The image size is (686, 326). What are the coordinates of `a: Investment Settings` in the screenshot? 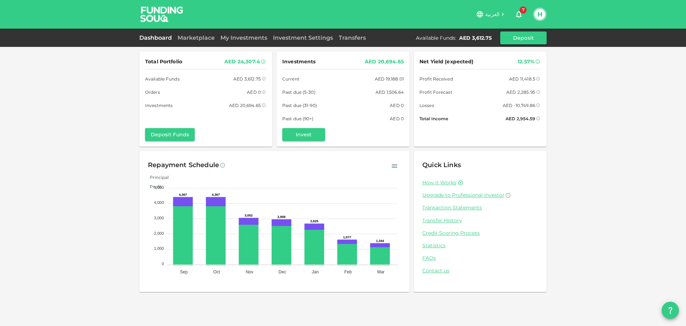 It's located at (303, 38).